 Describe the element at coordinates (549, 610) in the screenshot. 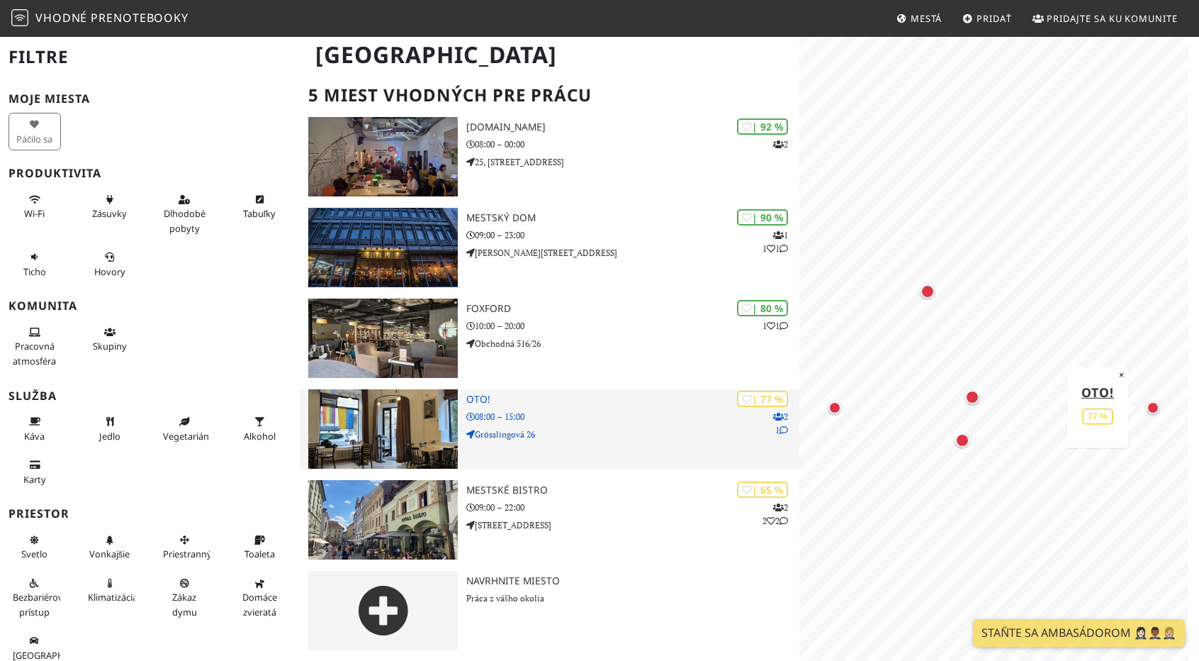

I see `a: Navrhnite miesto Práca z vášho okolia` at that location.